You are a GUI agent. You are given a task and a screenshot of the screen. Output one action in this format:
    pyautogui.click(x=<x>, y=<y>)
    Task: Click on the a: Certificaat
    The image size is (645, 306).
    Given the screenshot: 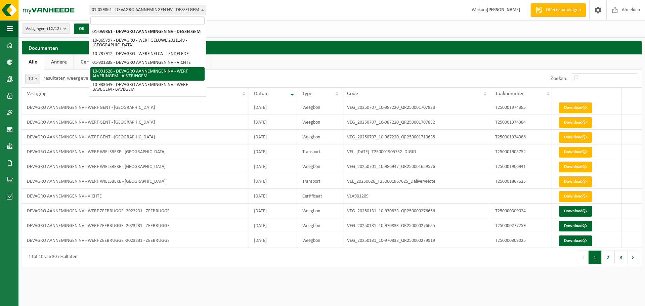 What is the action you would take?
    pyautogui.click(x=92, y=62)
    